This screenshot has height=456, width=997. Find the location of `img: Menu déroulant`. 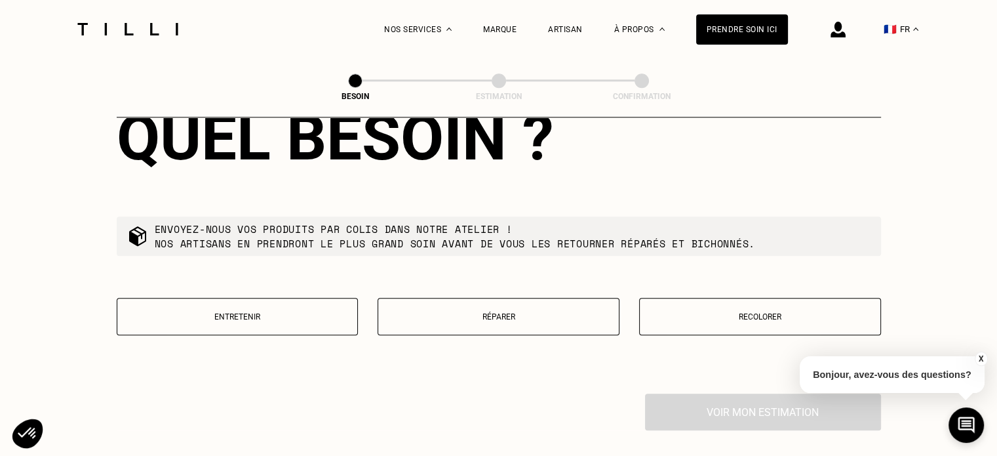

img: Menu déroulant is located at coordinates (449, 29).